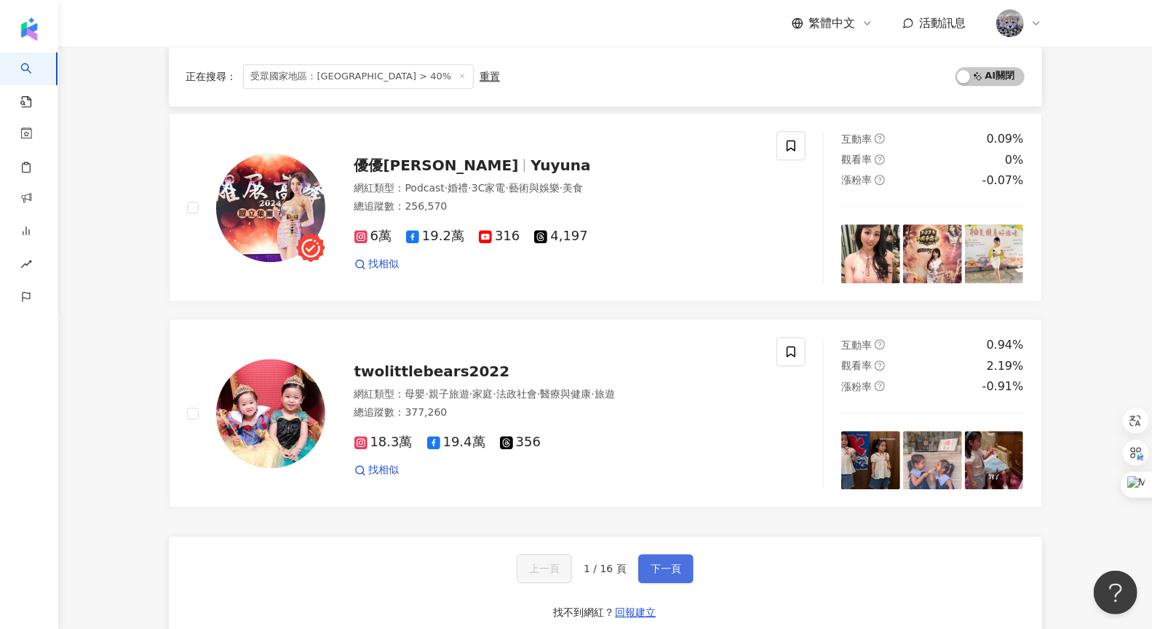 Image resolution: width=1152 pixels, height=629 pixels. I want to click on img: logo icon, so click(29, 29).